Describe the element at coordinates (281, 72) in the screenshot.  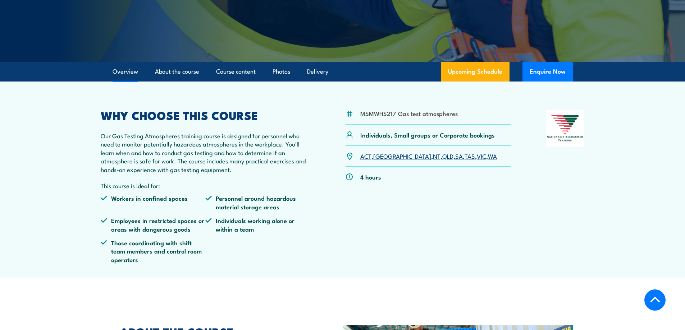
I see `a: Photos` at that location.